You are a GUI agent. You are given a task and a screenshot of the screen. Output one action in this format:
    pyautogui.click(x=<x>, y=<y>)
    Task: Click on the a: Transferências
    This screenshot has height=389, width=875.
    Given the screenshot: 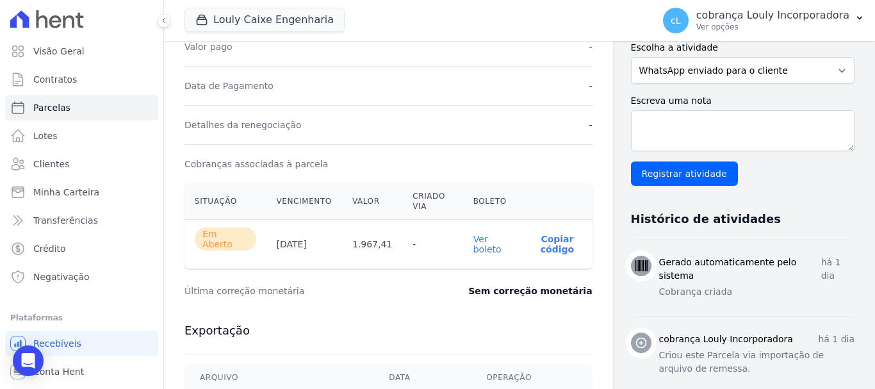 What is the action you would take?
    pyautogui.click(x=81, y=220)
    